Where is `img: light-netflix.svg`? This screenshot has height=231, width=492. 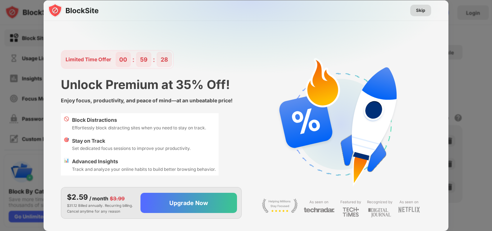
img: light-netflix.svg is located at coordinates (409, 210).